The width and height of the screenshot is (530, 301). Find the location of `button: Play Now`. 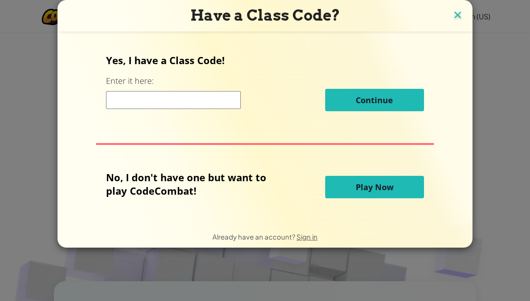

button: Play Now is located at coordinates (374, 187).